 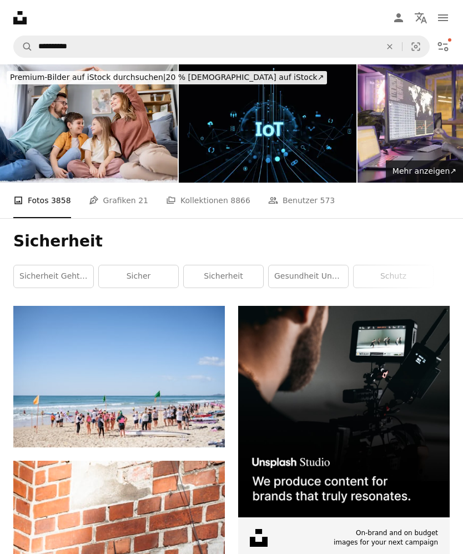 I want to click on a: Sicherheit, so click(x=223, y=277).